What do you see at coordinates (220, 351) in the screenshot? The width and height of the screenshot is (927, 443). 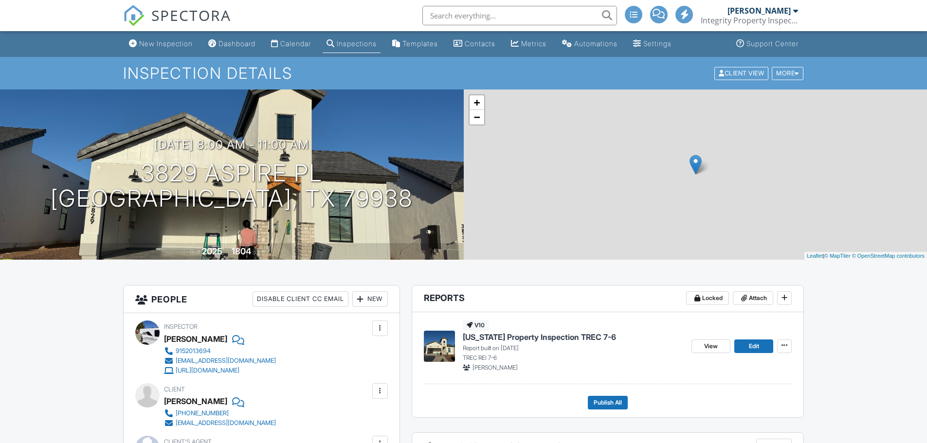 I see `a: 9152013694` at bounding box center [220, 351].